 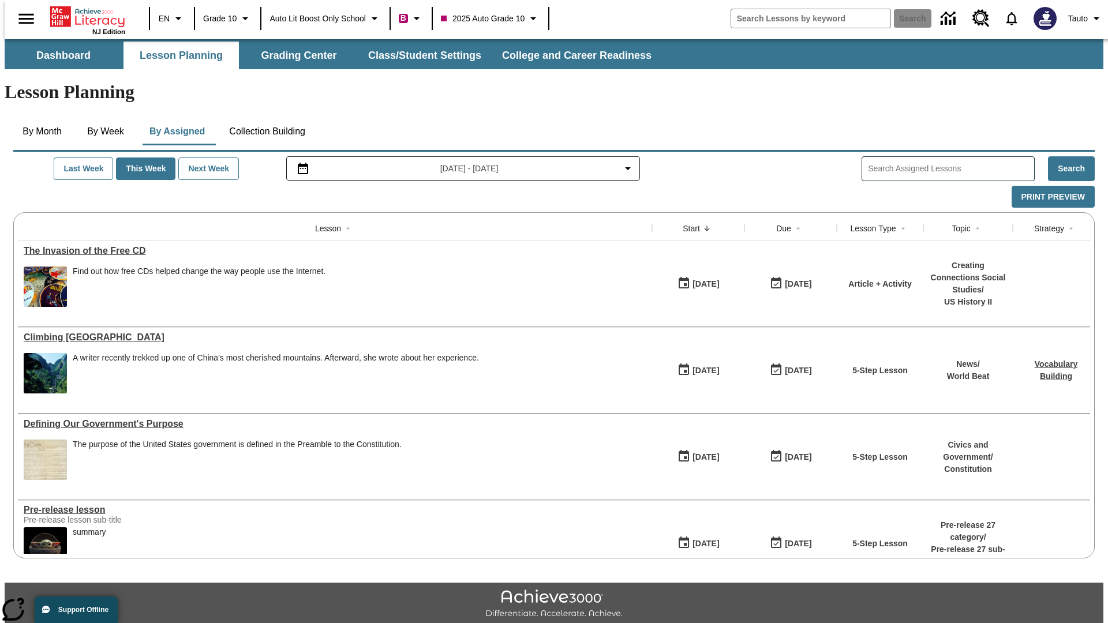 I want to click on a: Home, so click(x=88, y=17).